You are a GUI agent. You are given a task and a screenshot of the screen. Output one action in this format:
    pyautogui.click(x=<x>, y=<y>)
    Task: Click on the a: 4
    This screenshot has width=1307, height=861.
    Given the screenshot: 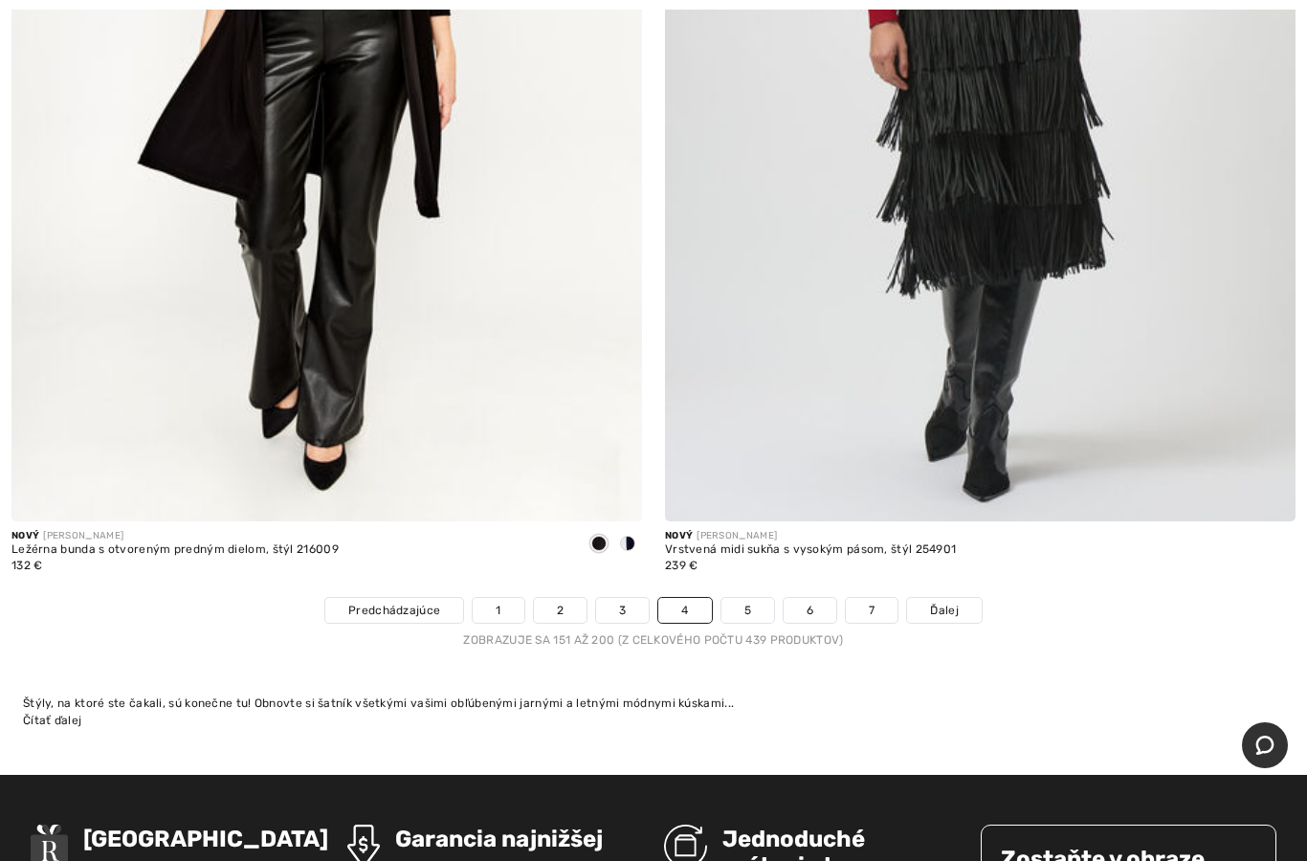 What is the action you would take?
    pyautogui.click(x=684, y=611)
    